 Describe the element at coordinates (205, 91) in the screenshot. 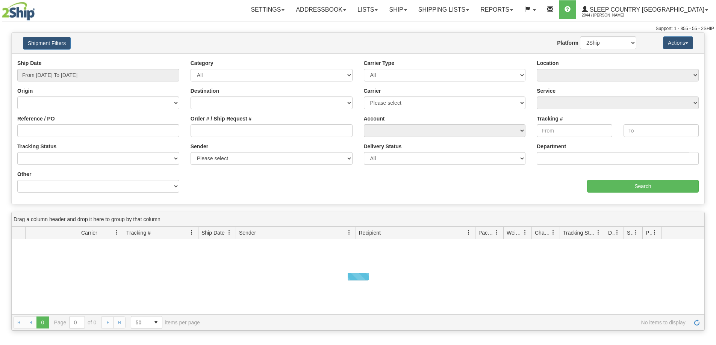

I see `label: Destination` at that location.